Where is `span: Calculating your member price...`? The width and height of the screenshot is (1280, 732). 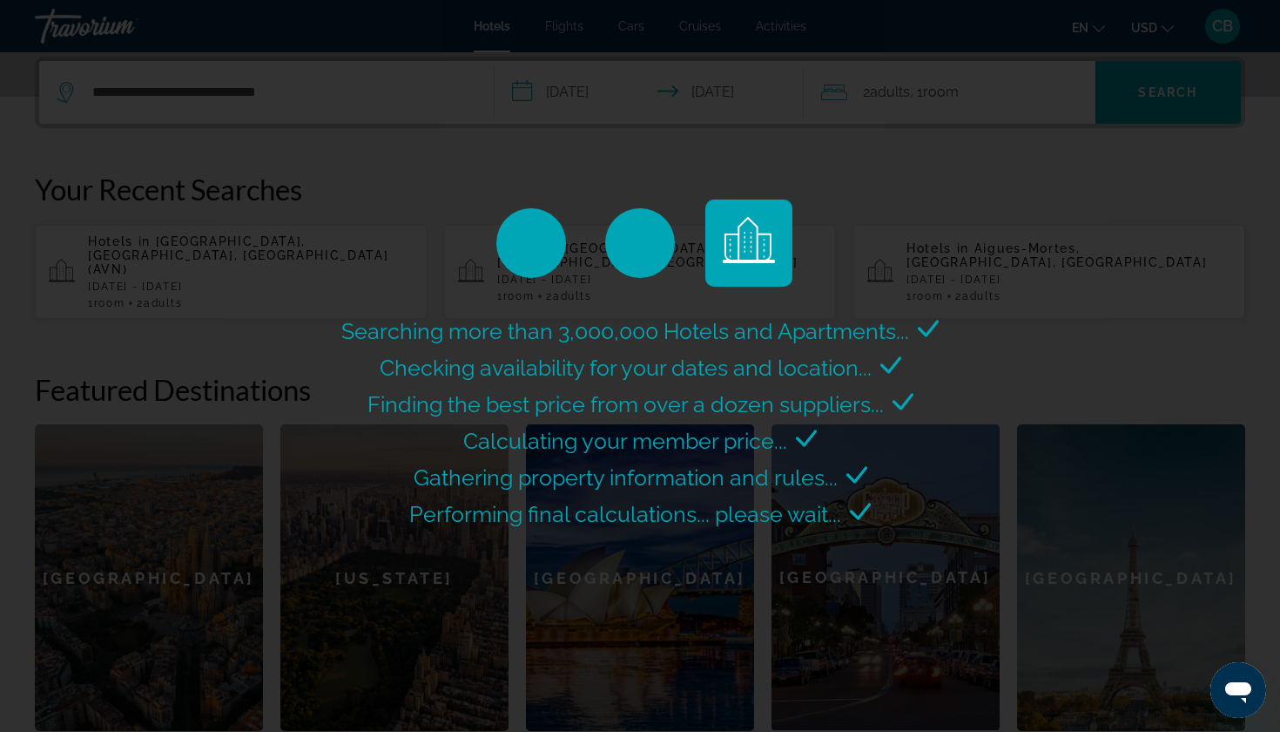 span: Calculating your member price... is located at coordinates (625, 441).